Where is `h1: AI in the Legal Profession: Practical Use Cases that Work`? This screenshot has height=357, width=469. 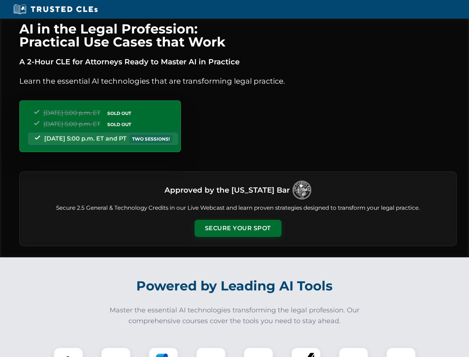
h1: AI in the Legal Profession: Practical Use Cases that Work is located at coordinates (238, 35).